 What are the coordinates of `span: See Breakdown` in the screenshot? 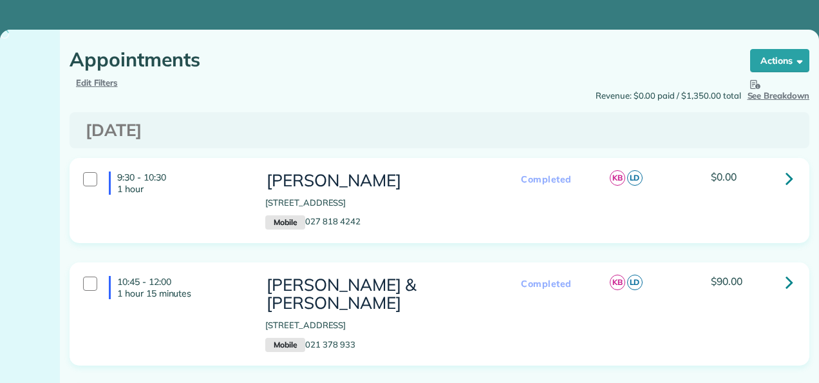 It's located at (779, 88).